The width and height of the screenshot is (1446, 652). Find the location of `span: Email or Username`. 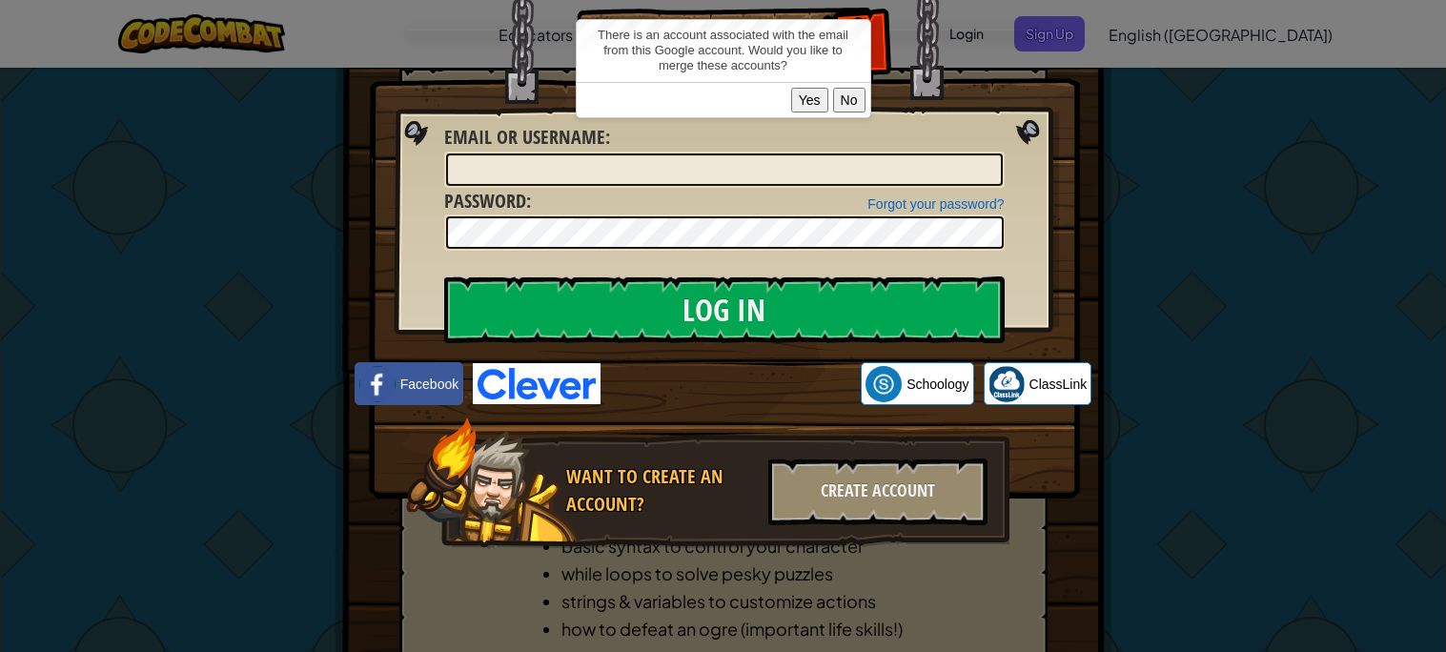

span: Email or Username is located at coordinates (524, 136).